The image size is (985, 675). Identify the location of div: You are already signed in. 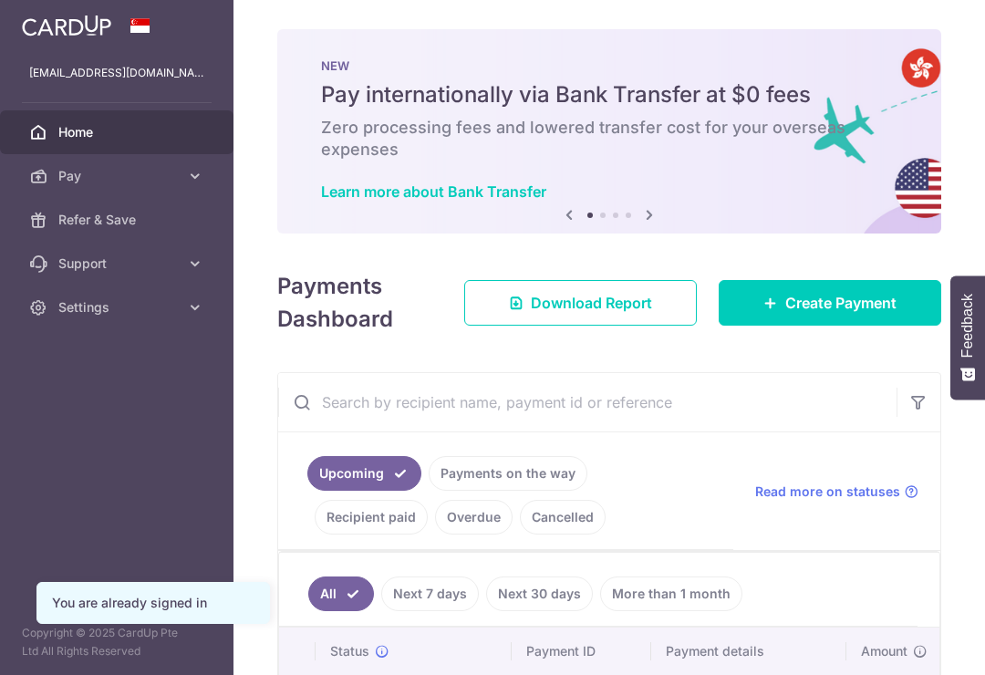
(153, 603).